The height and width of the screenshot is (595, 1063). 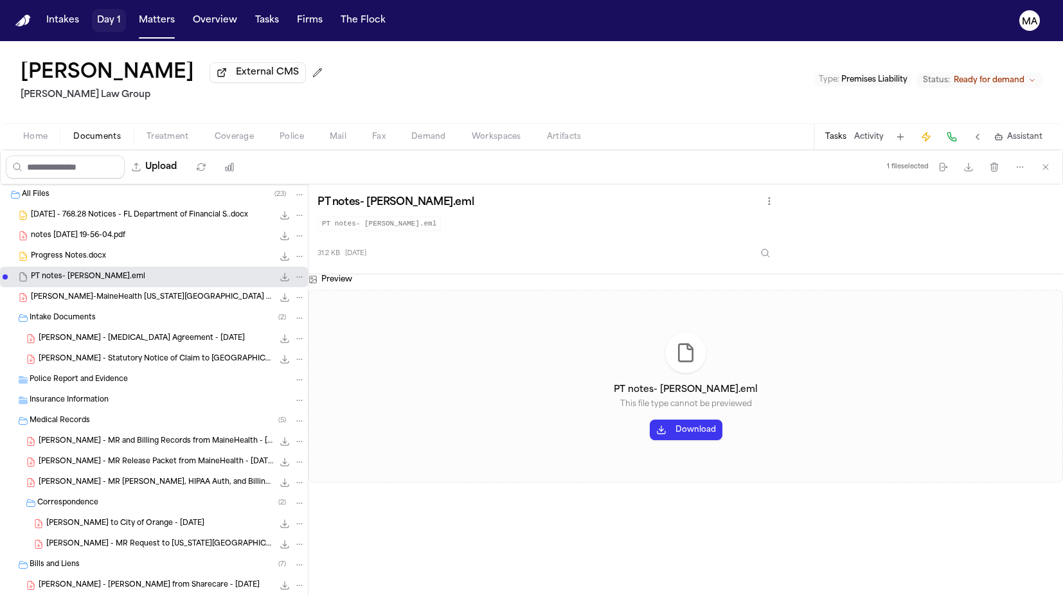 I want to click on input: Search files, so click(x=65, y=167).